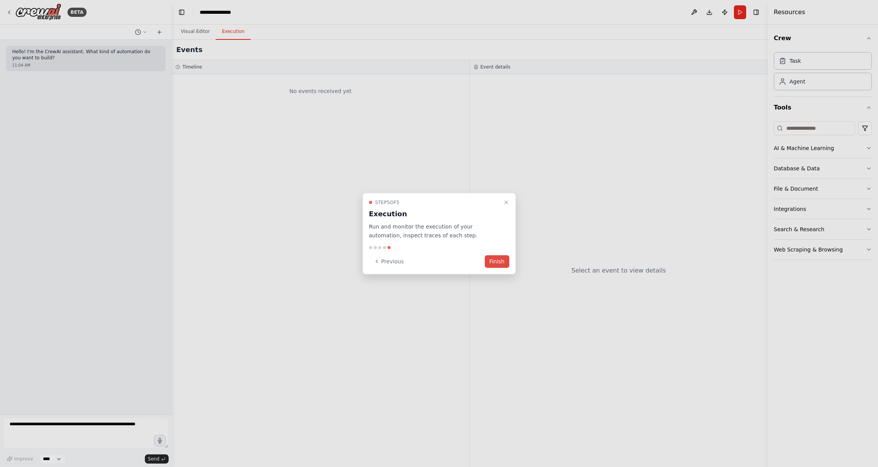 Image resolution: width=878 pixels, height=467 pixels. I want to click on button: Previous, so click(388, 261).